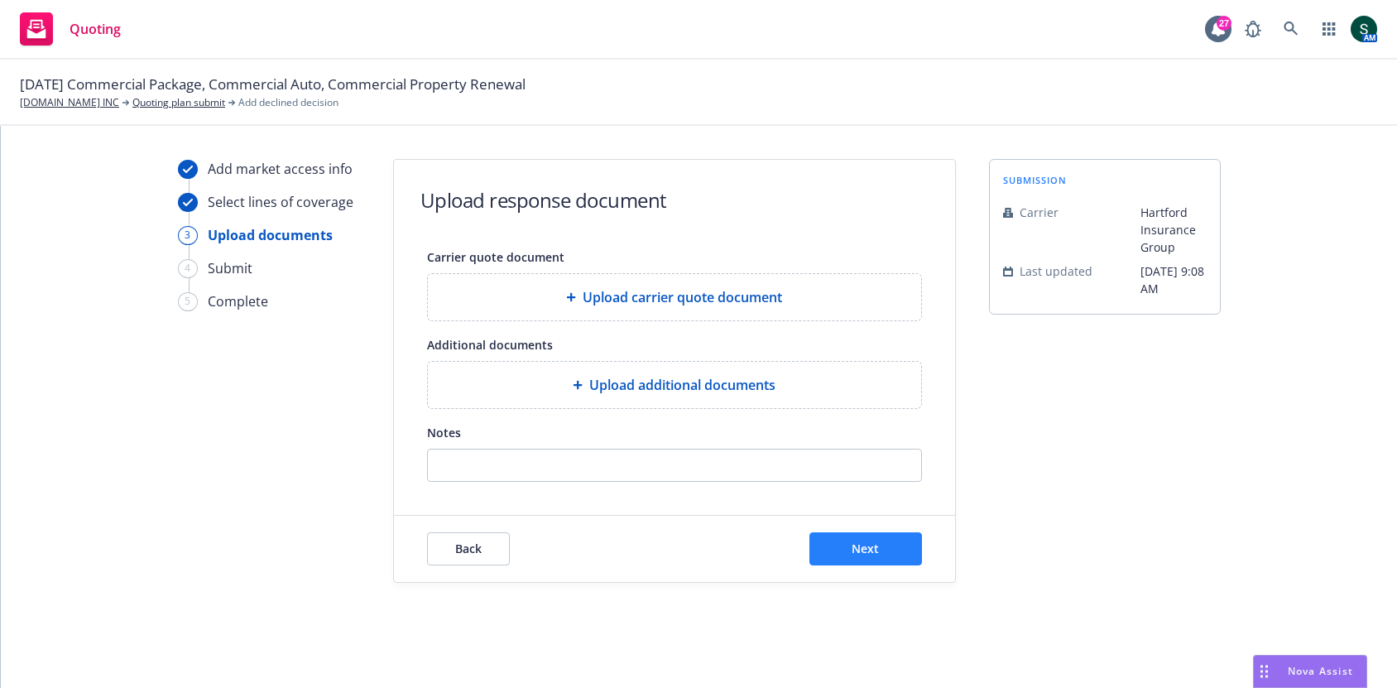 This screenshot has width=1397, height=688. Describe the element at coordinates (1329, 29) in the screenshot. I see `a: Switch app` at that location.